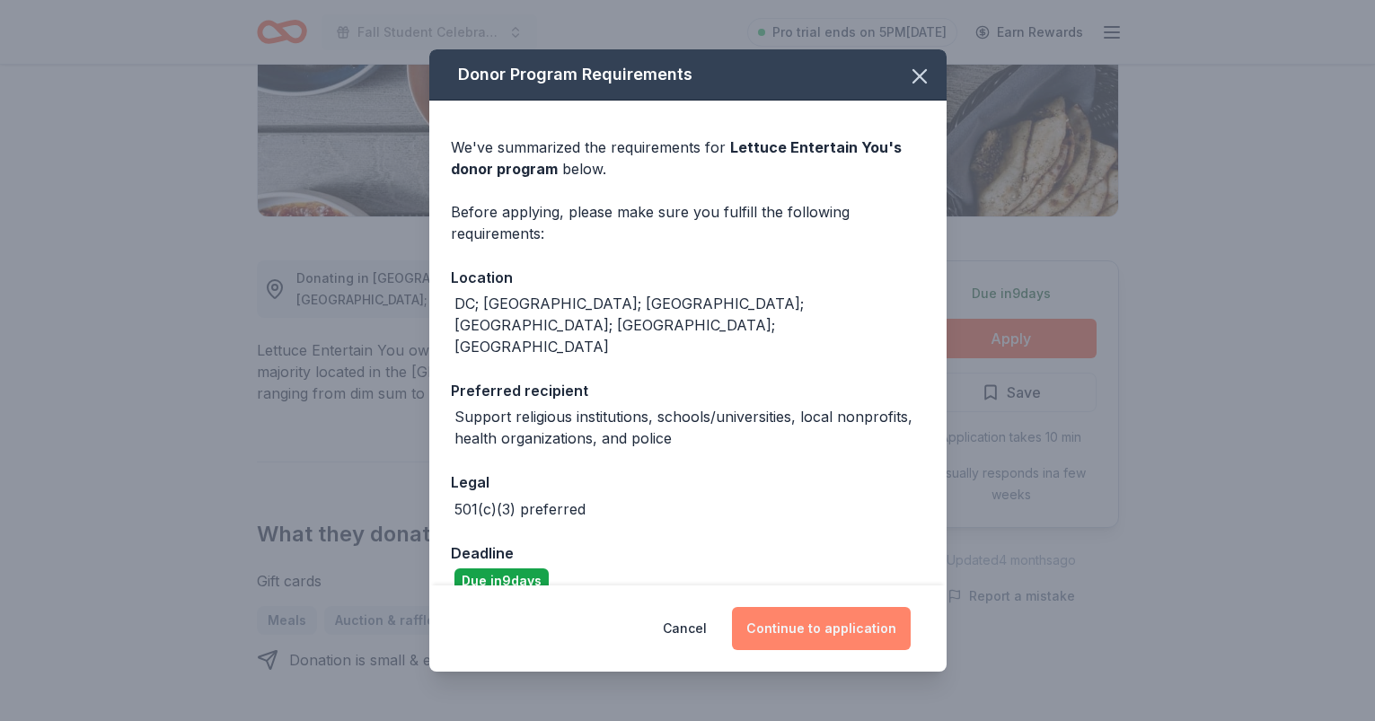 This screenshot has height=721, width=1375. What do you see at coordinates (821, 629) in the screenshot?
I see `button: Continue to application` at bounding box center [821, 629].